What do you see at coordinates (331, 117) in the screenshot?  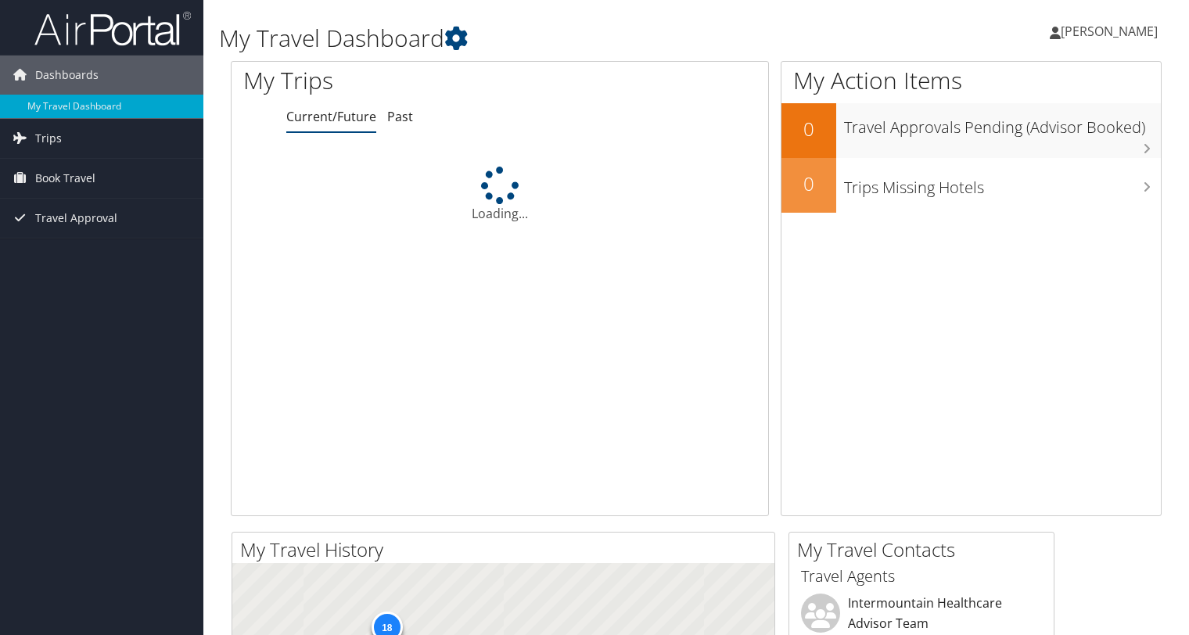 I see `a: Current/Future` at bounding box center [331, 117].